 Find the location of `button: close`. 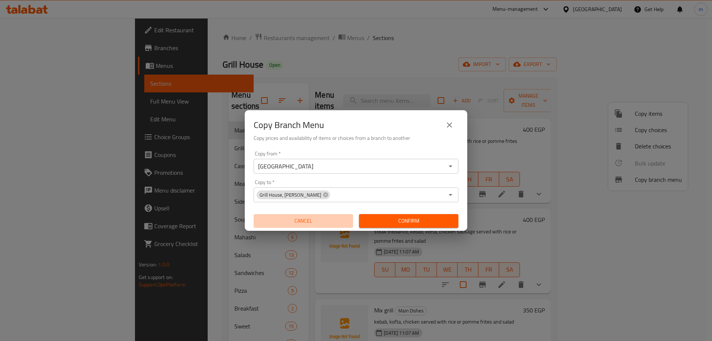

button: close is located at coordinates (449, 125).